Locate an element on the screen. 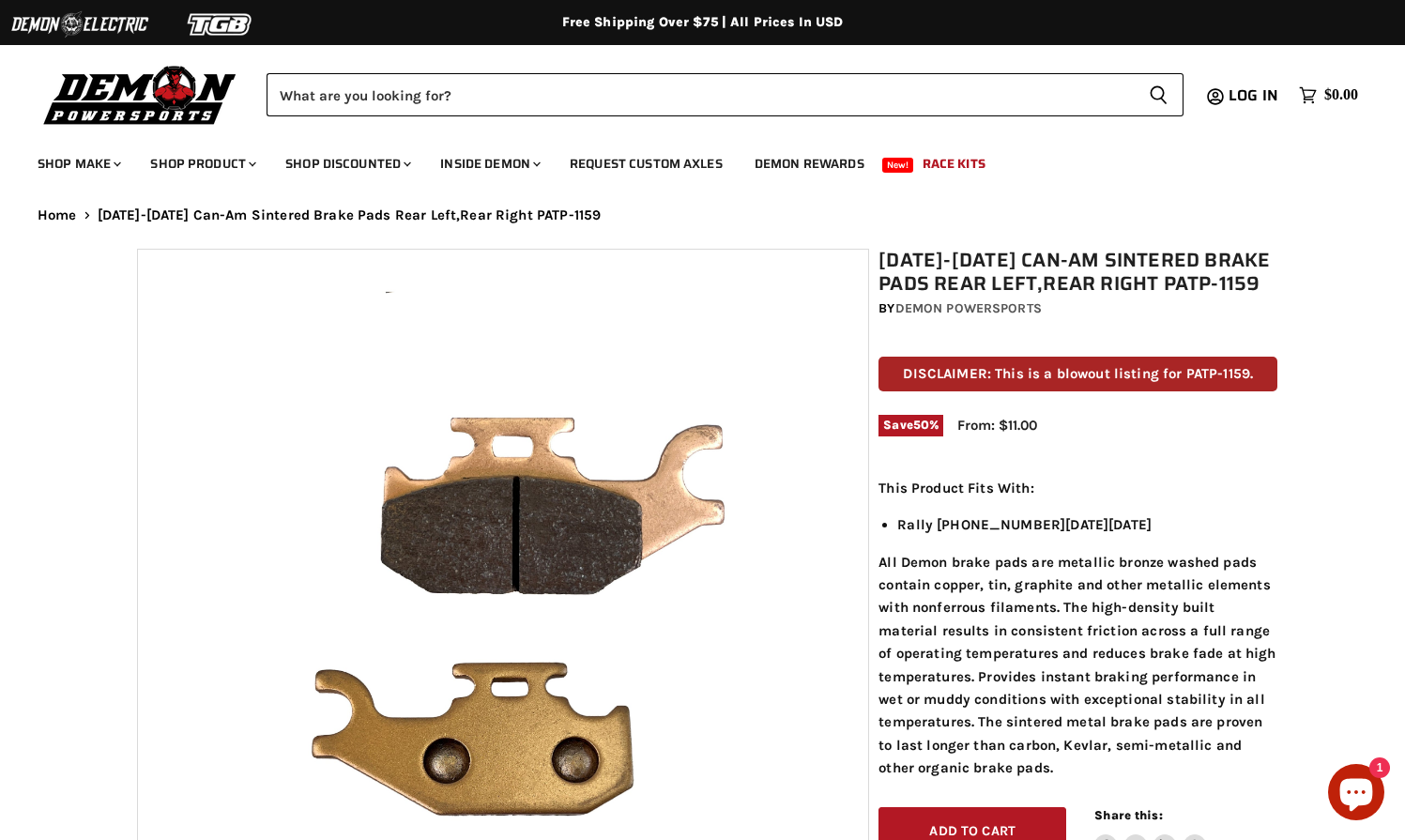 The width and height of the screenshot is (1405, 840). img: Demon Powersports is located at coordinates (140, 94).